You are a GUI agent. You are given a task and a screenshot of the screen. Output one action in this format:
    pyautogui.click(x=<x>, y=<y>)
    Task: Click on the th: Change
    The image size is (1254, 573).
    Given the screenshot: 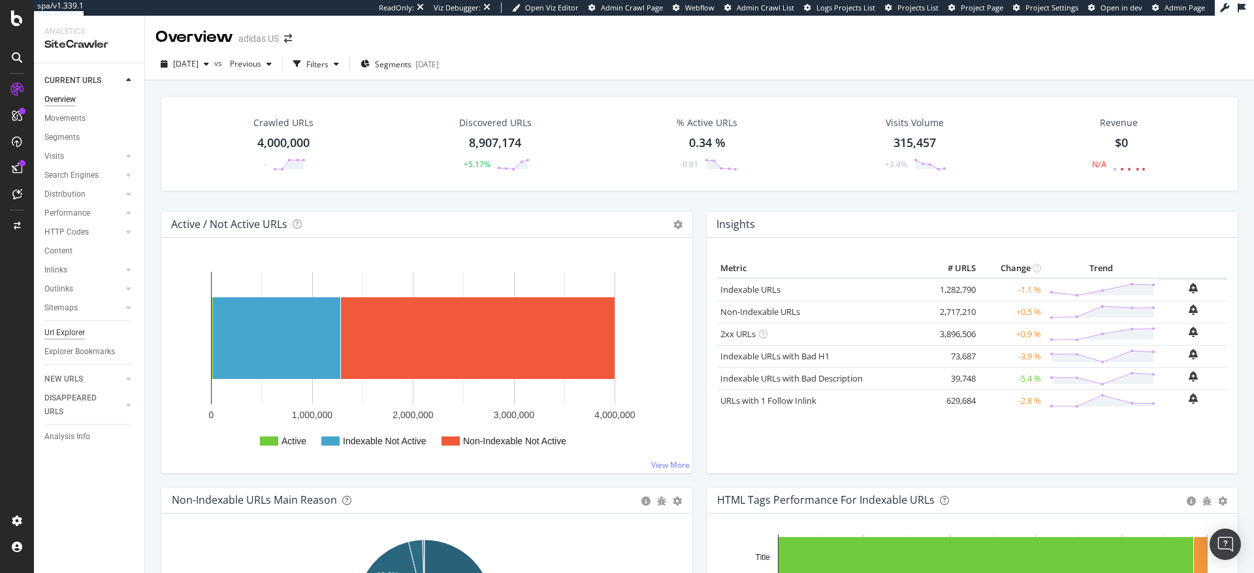 What is the action you would take?
    pyautogui.click(x=1011, y=268)
    